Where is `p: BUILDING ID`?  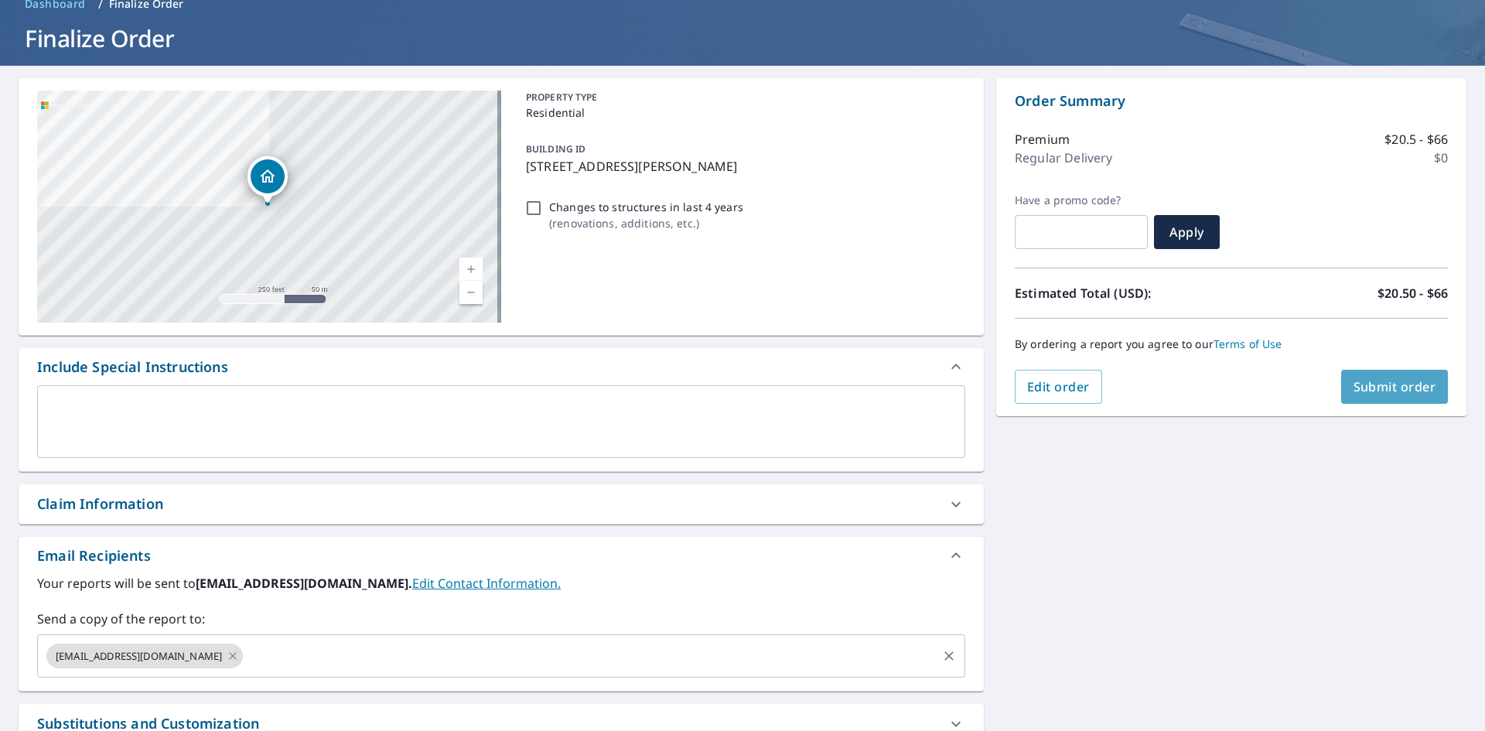
p: BUILDING ID is located at coordinates (555, 148).